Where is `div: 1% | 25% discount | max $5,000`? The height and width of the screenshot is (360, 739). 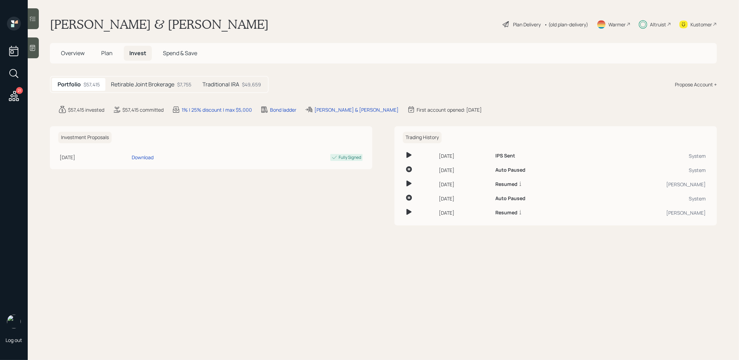 div: 1% | 25% discount | max $5,000 is located at coordinates (217, 110).